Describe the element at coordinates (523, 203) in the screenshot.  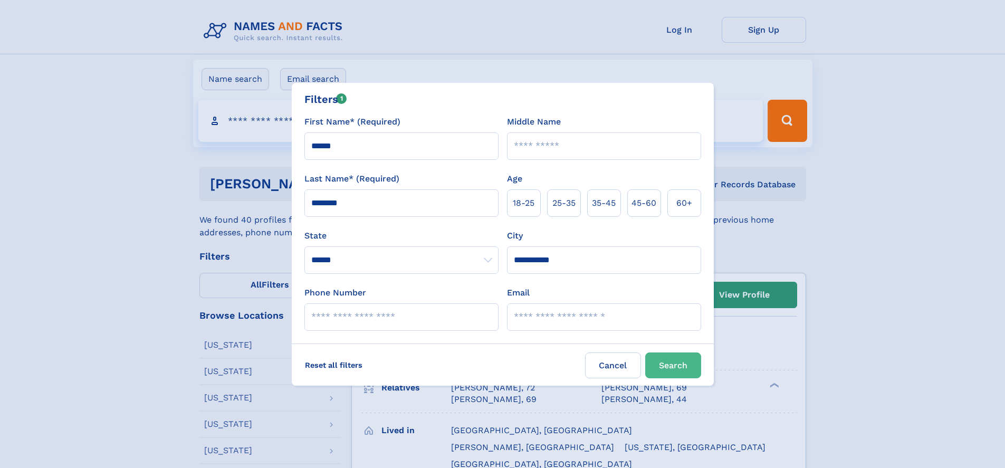
I see `span: 18‑25` at that location.